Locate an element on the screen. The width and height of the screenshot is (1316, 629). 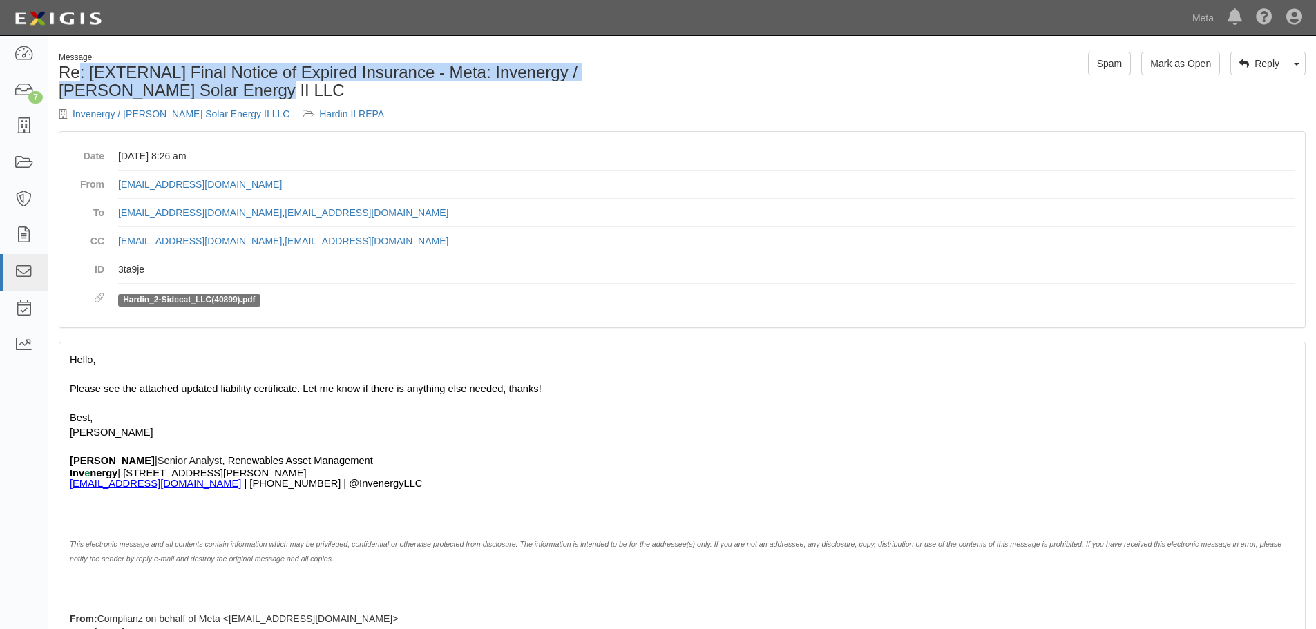
a: Reply is located at coordinates (1260, 64).